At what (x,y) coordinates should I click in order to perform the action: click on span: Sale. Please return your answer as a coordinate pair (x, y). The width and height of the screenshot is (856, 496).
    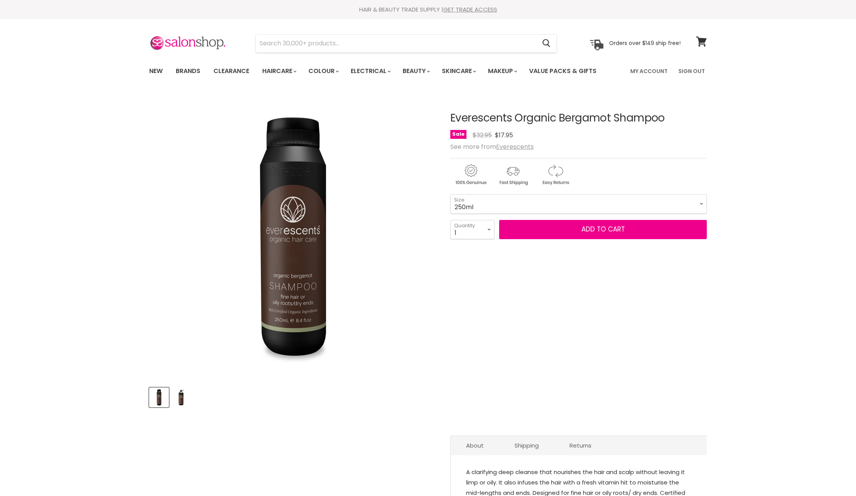
    Looking at the image, I should click on (458, 134).